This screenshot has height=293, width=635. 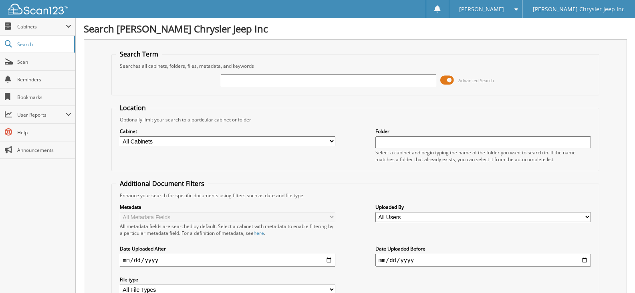 I want to click on div: All metadata fields are searched by default. Select a cabinet with metadata to enable filtering b..., so click(x=228, y=230).